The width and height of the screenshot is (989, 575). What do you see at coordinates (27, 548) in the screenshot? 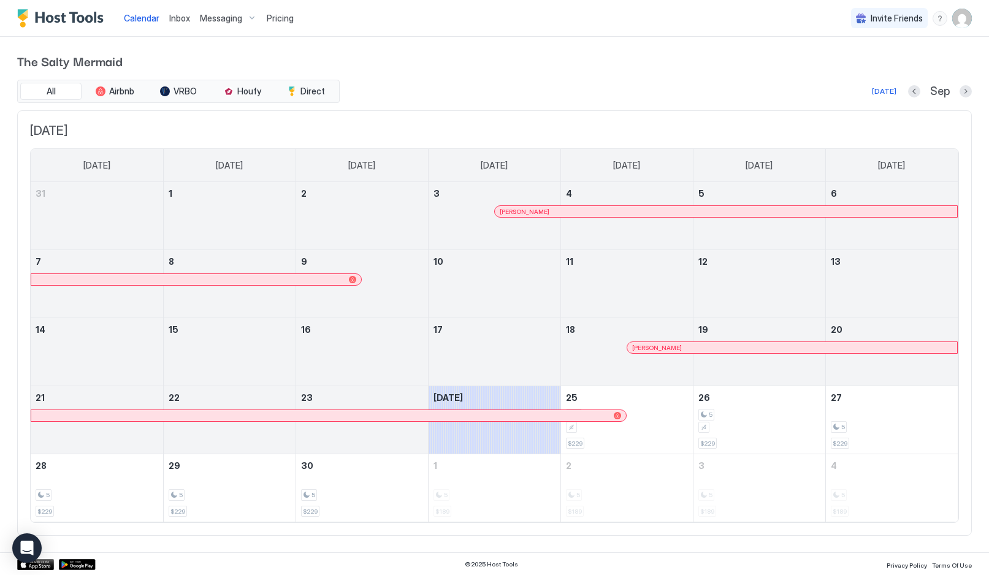
I see `div: Open Intercom Messenger` at bounding box center [27, 548].